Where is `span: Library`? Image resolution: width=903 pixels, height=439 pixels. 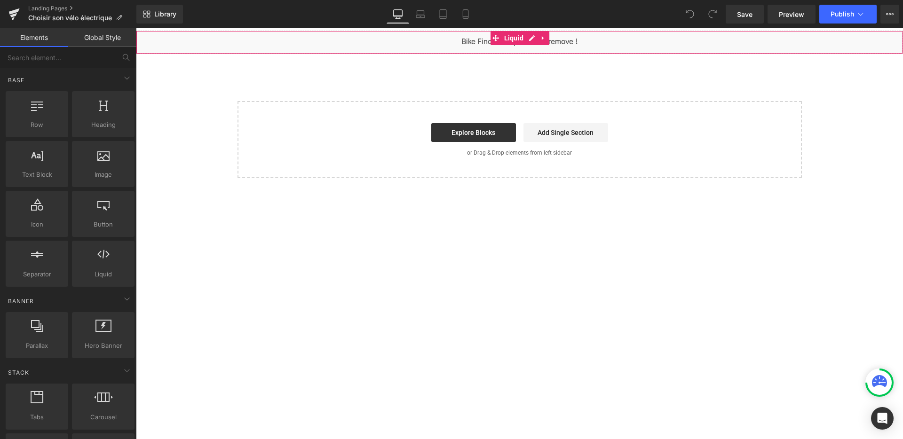
span: Library is located at coordinates (165, 14).